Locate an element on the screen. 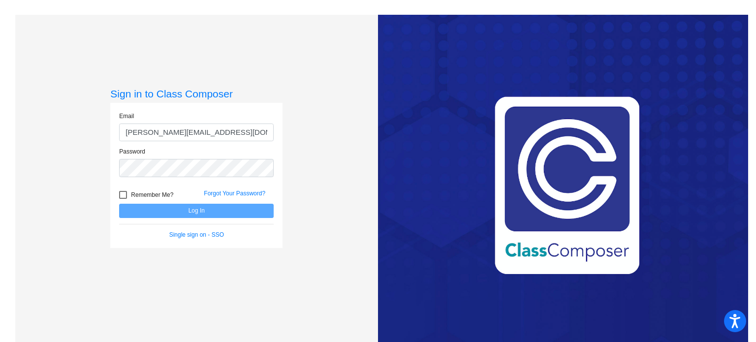  button: Log In is located at coordinates (196, 211).